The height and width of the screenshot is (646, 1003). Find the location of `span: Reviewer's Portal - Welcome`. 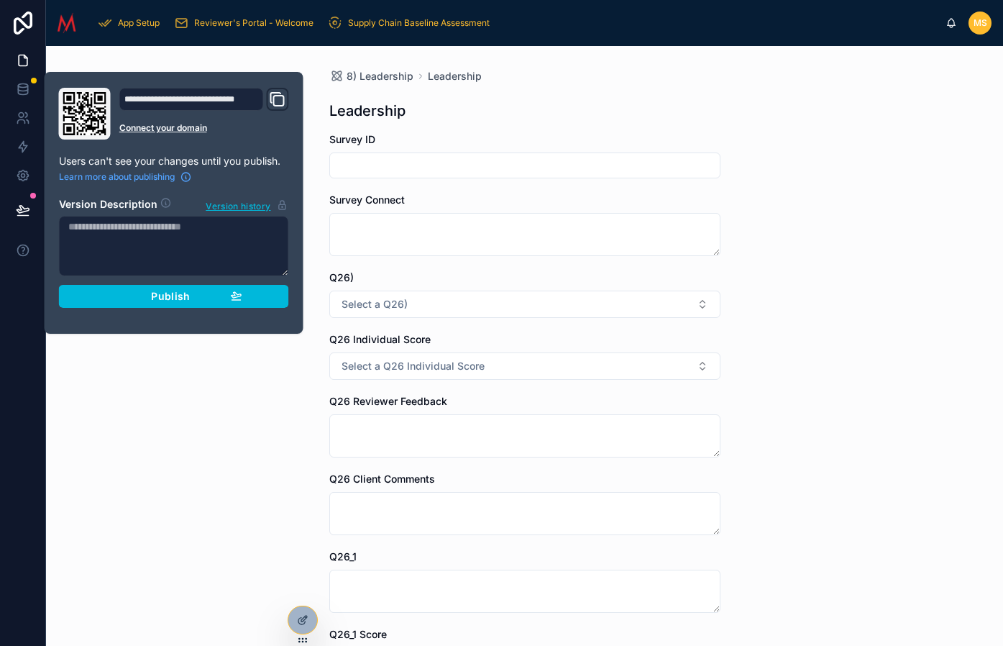

span: Reviewer's Portal - Welcome is located at coordinates (254, 23).